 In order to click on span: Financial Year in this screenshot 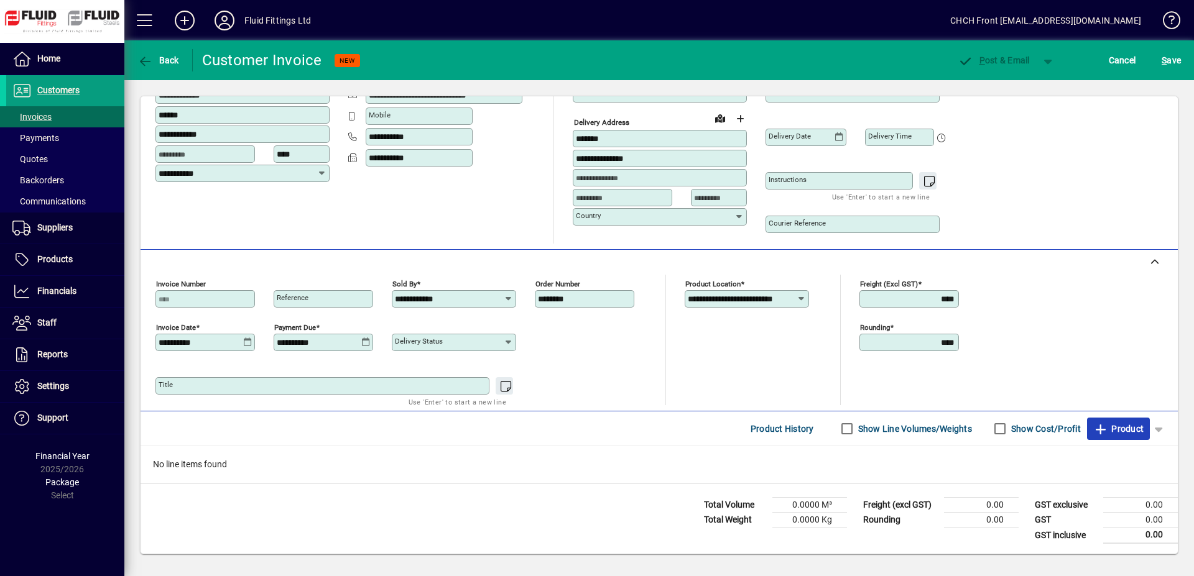, I will do `click(62, 456)`.